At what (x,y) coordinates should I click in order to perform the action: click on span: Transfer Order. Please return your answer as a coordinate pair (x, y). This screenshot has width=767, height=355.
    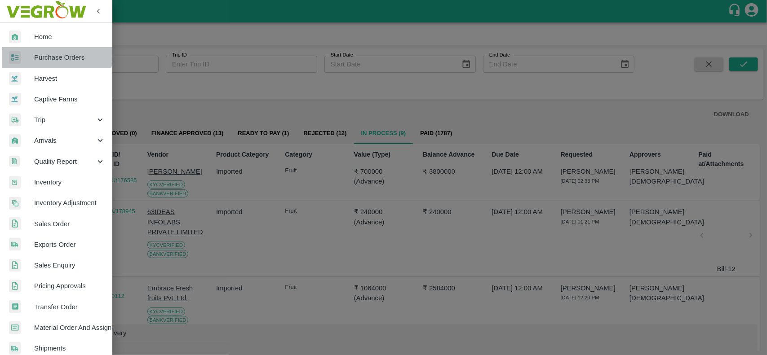
    Looking at the image, I should click on (70, 307).